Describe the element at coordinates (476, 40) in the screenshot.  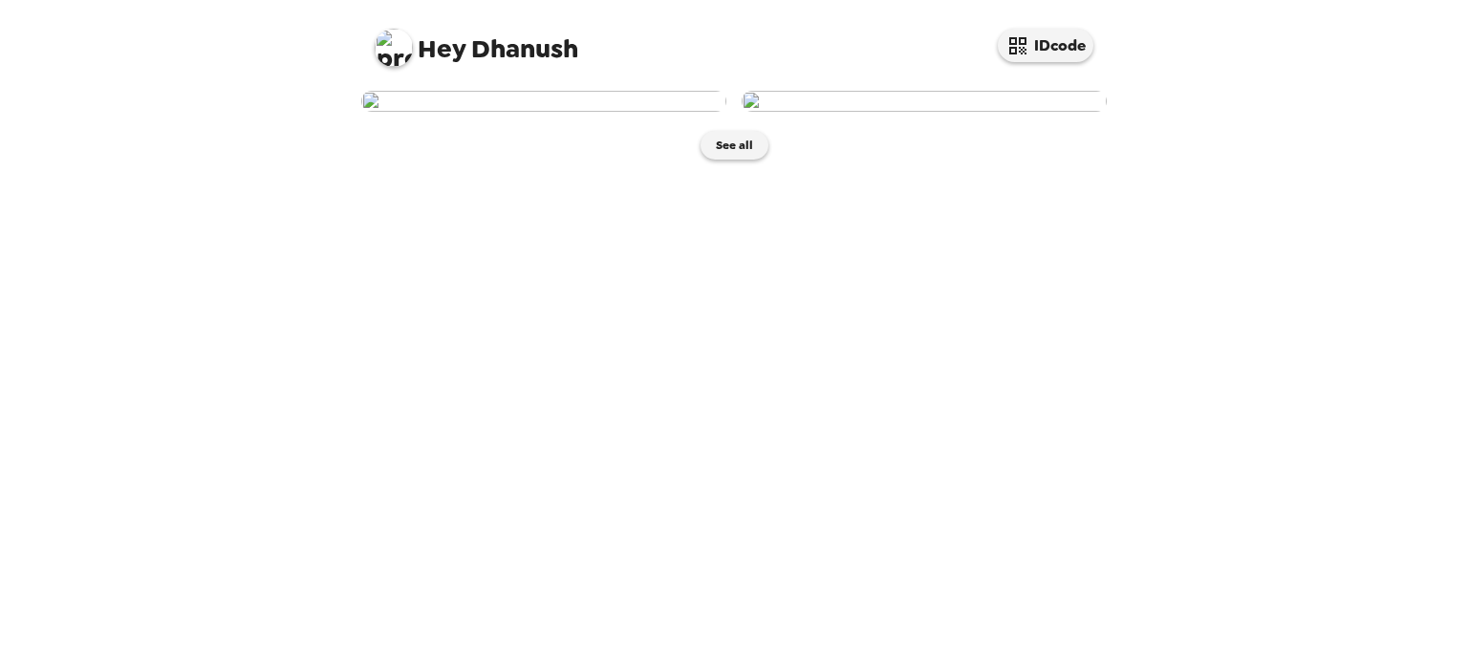
I see `span: Dhanush` at that location.